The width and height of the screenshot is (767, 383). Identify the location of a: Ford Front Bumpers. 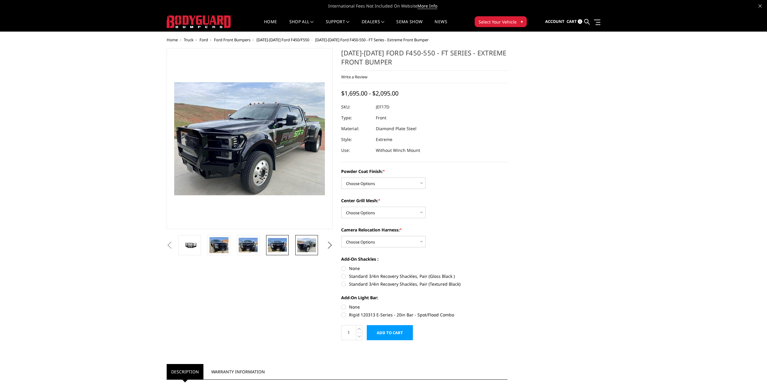
(232, 40).